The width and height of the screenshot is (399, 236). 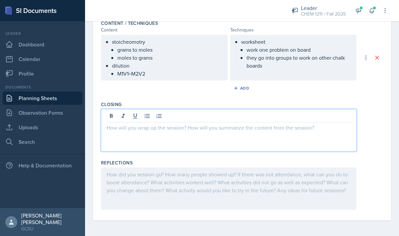 What do you see at coordinates (42, 44) in the screenshot?
I see `a: Dashboard` at bounding box center [42, 44].